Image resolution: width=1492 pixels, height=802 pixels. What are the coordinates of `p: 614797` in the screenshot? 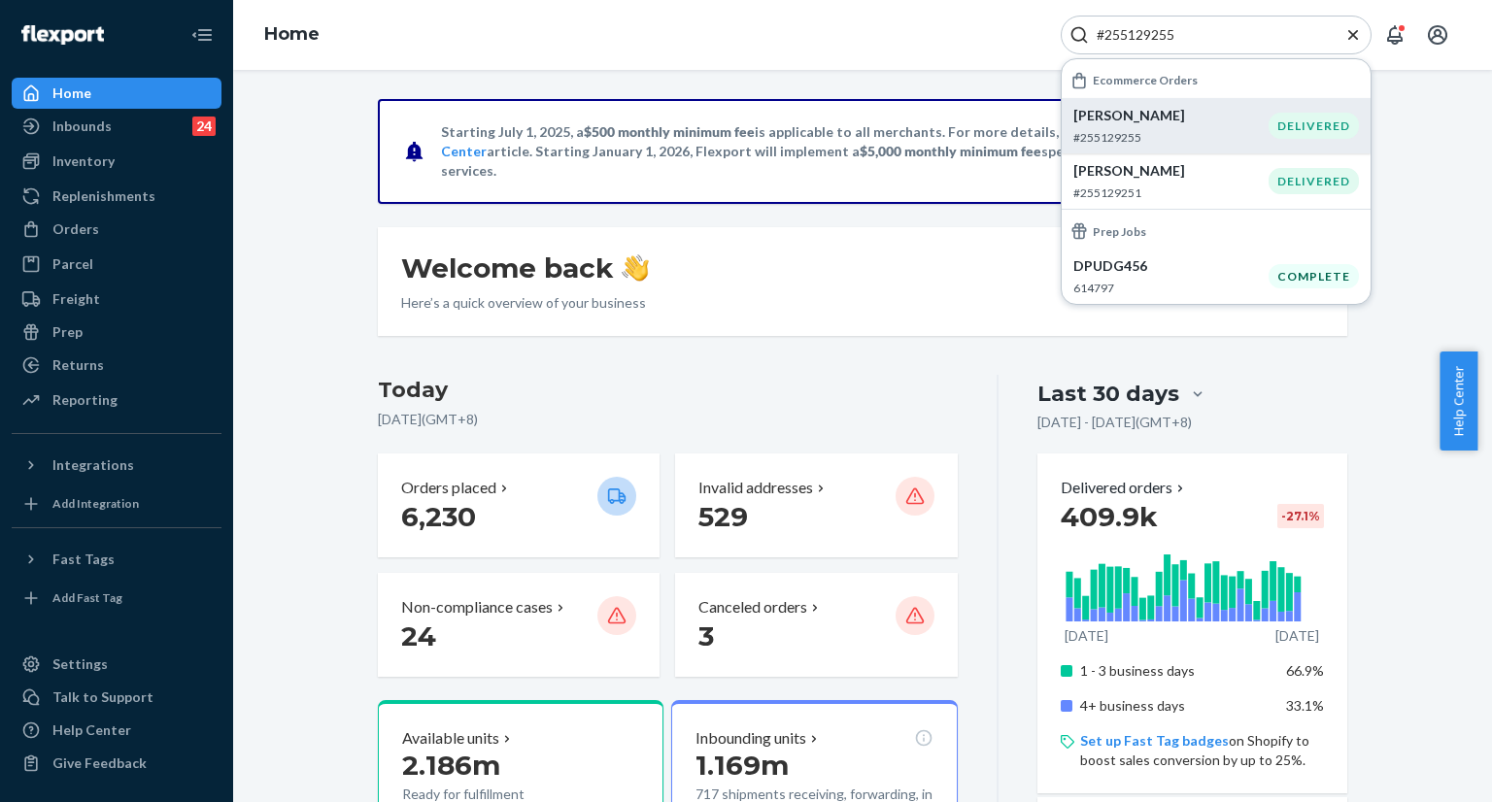 It's located at (1170, 287).